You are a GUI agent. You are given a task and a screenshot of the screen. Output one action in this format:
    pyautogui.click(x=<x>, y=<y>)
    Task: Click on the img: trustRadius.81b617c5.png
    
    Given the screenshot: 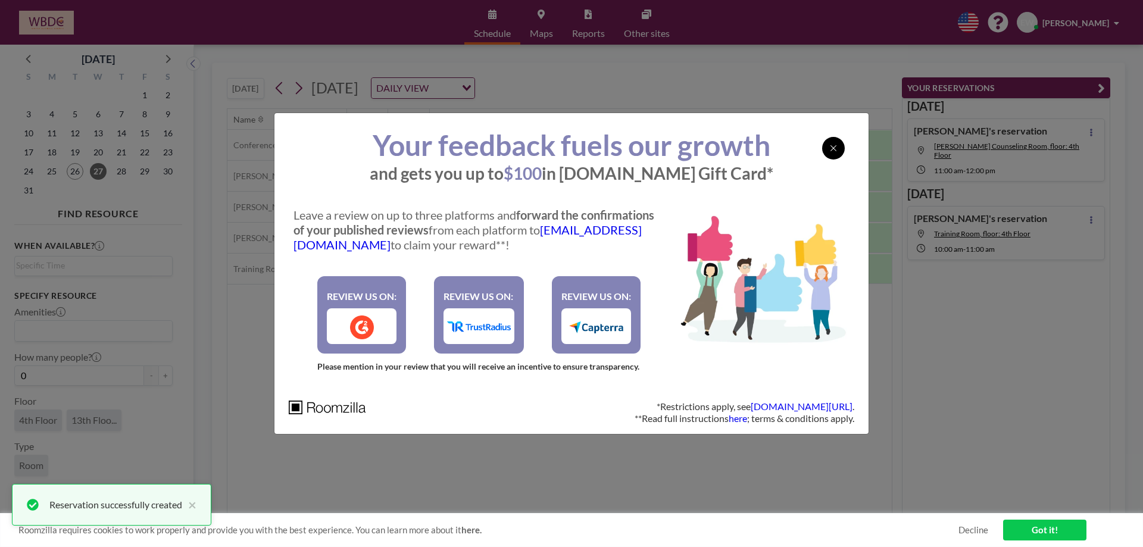 What is the action you would take?
    pyautogui.click(x=479, y=327)
    